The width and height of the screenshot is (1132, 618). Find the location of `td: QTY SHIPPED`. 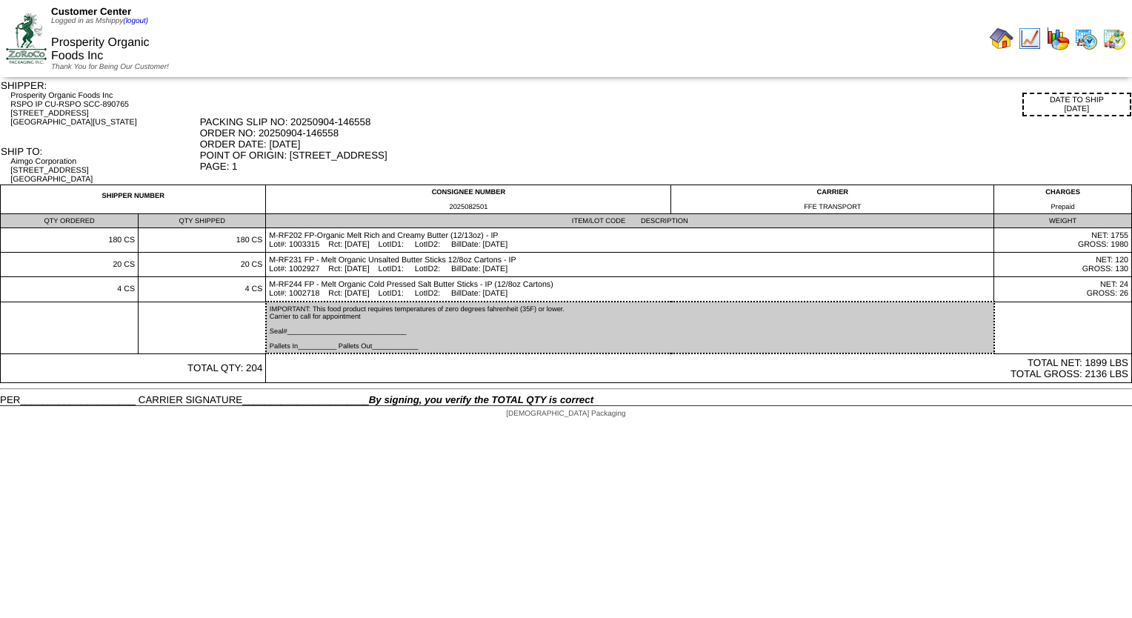

td: QTY SHIPPED is located at coordinates (202, 221).